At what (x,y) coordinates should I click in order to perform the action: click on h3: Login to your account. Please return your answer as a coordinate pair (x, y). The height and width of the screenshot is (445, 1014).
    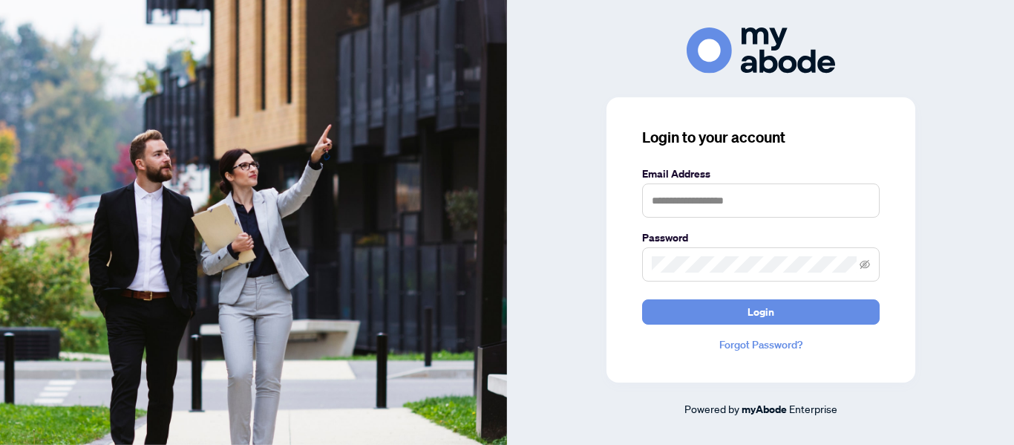
    Looking at the image, I should click on (761, 137).